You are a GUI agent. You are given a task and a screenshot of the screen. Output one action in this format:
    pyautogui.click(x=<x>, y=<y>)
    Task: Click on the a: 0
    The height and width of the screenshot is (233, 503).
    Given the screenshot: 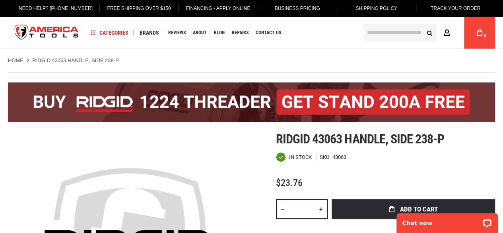 What is the action you would take?
    pyautogui.click(x=480, y=33)
    